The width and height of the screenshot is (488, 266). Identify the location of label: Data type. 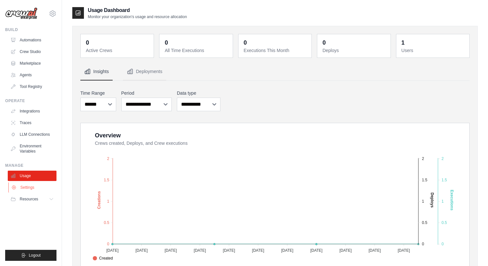
(198, 93).